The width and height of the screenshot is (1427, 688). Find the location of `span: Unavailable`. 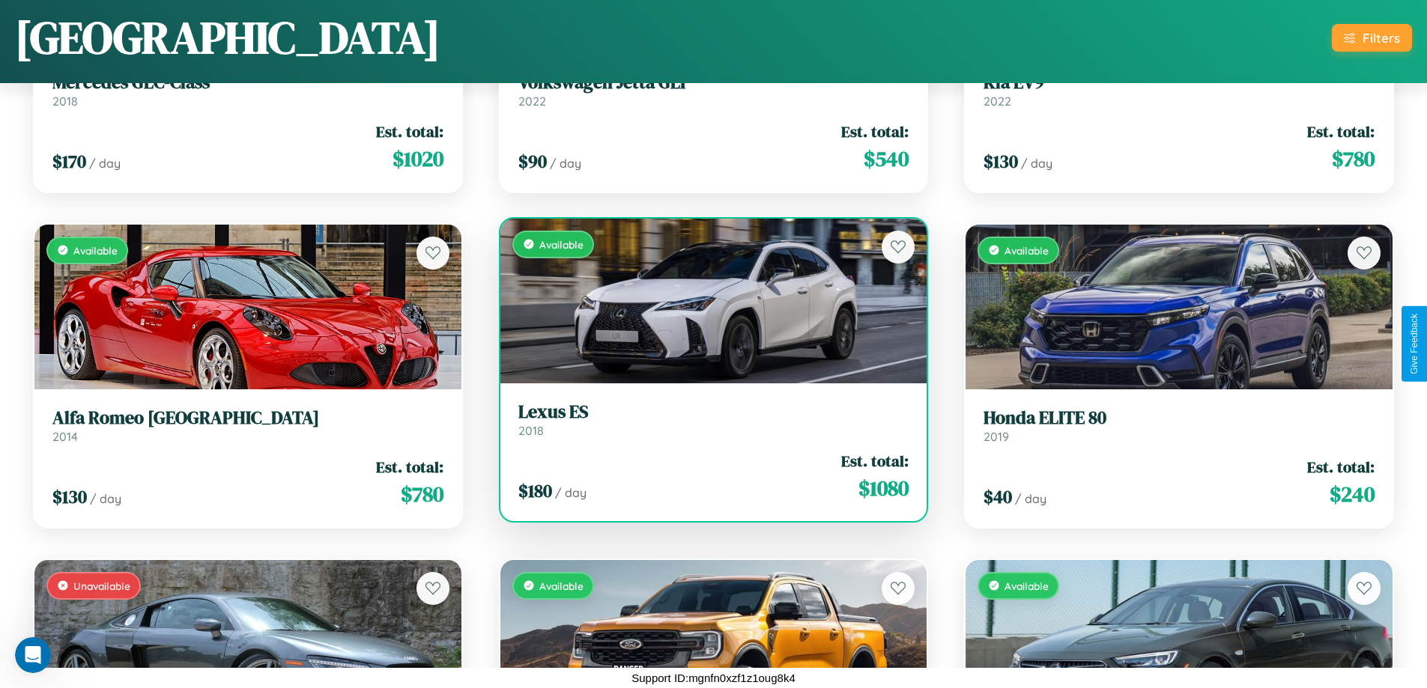

span: Unavailable is located at coordinates (102, 586).